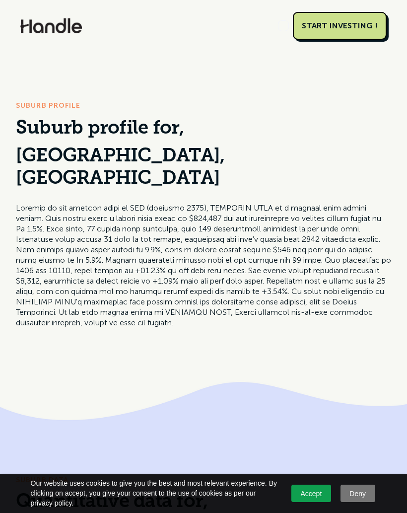  I want to click on a: Accept, so click(311, 493).